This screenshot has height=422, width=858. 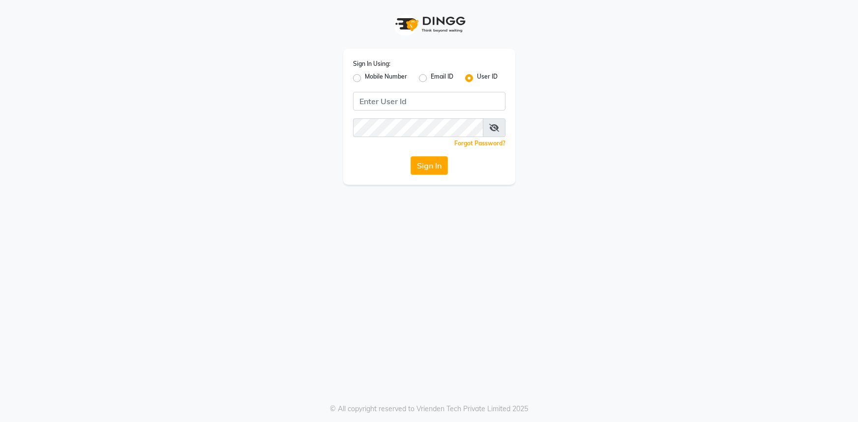 I want to click on label: Email ID, so click(x=442, y=78).